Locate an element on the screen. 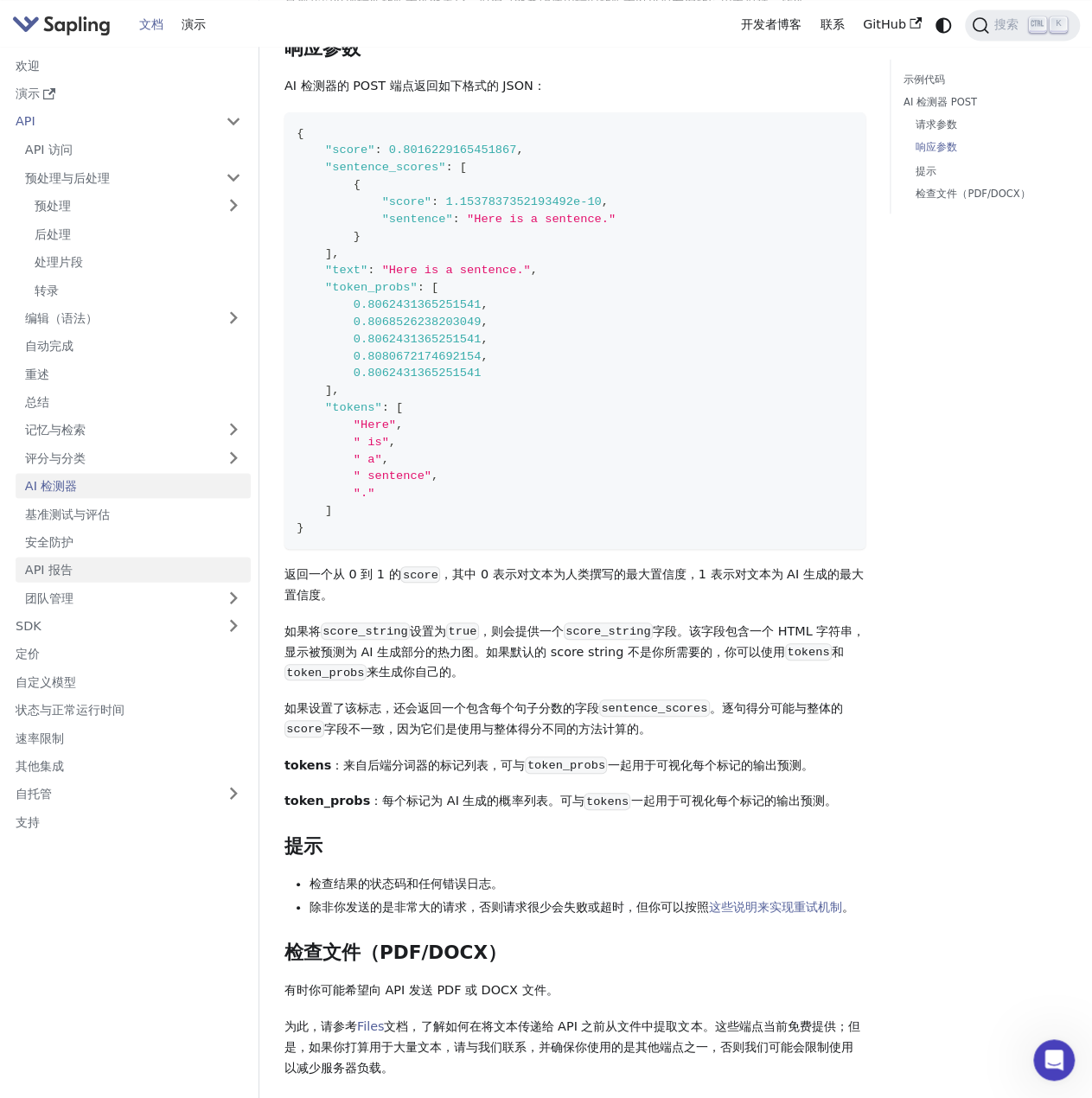 Image resolution: width=1092 pixels, height=1098 pixels. a: 记忆与检索 is located at coordinates (133, 429).